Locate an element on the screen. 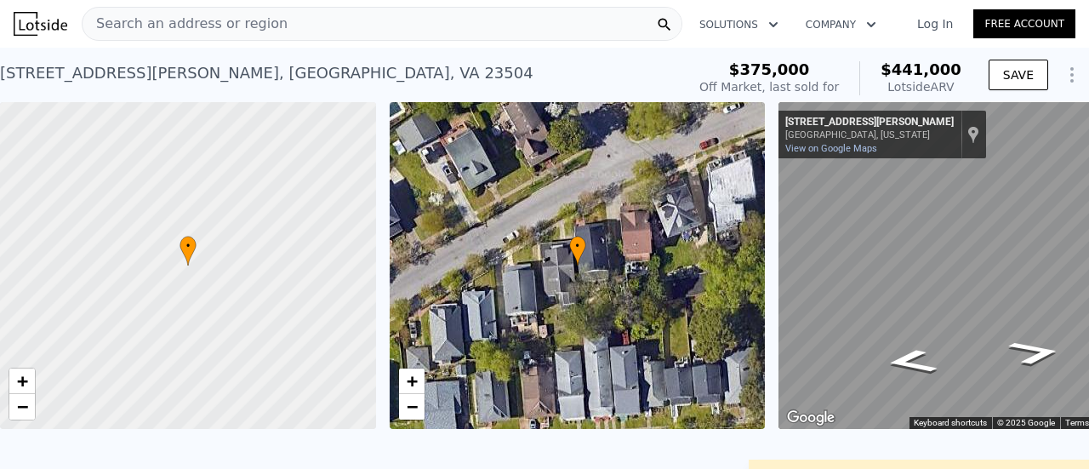  a: Terms (opens in new tab) is located at coordinates (1077, 422).